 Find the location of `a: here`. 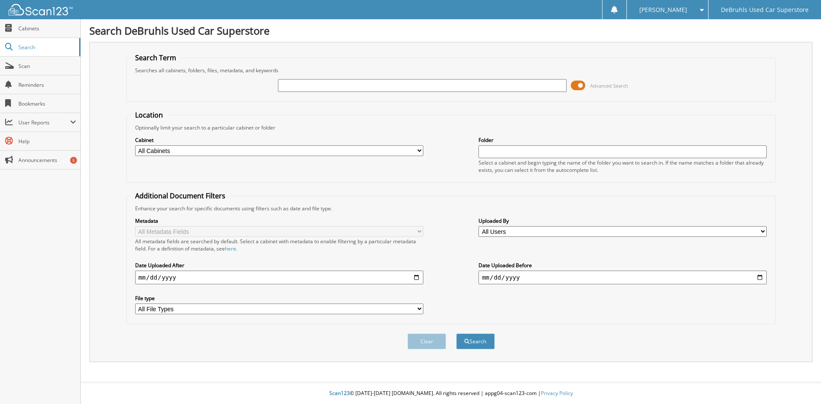

a: here is located at coordinates (231, 249).